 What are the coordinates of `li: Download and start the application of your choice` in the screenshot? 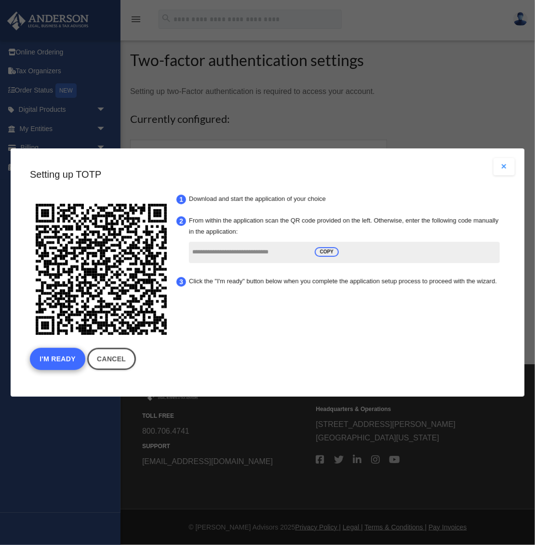 It's located at (344, 199).